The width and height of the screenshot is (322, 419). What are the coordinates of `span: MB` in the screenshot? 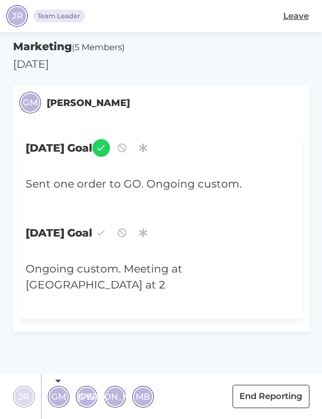 It's located at (143, 397).